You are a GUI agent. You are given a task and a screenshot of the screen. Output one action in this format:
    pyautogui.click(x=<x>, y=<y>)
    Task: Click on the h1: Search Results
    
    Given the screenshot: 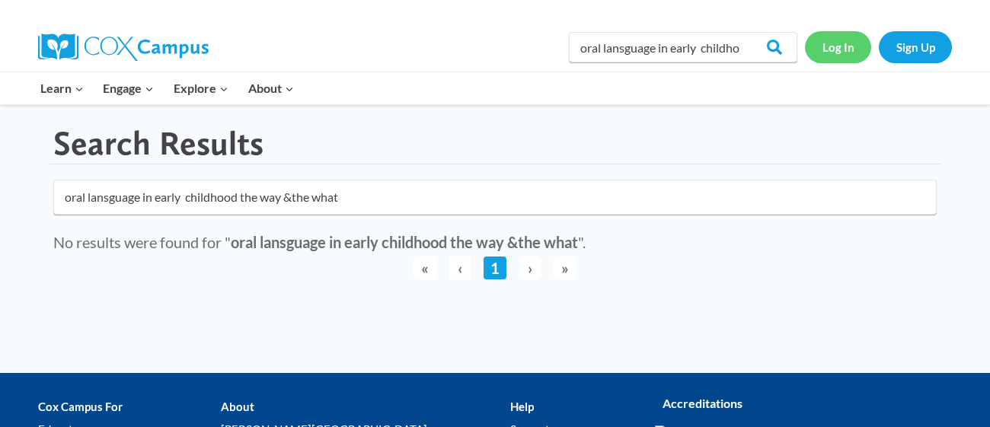 What is the action you would take?
    pyautogui.click(x=158, y=143)
    